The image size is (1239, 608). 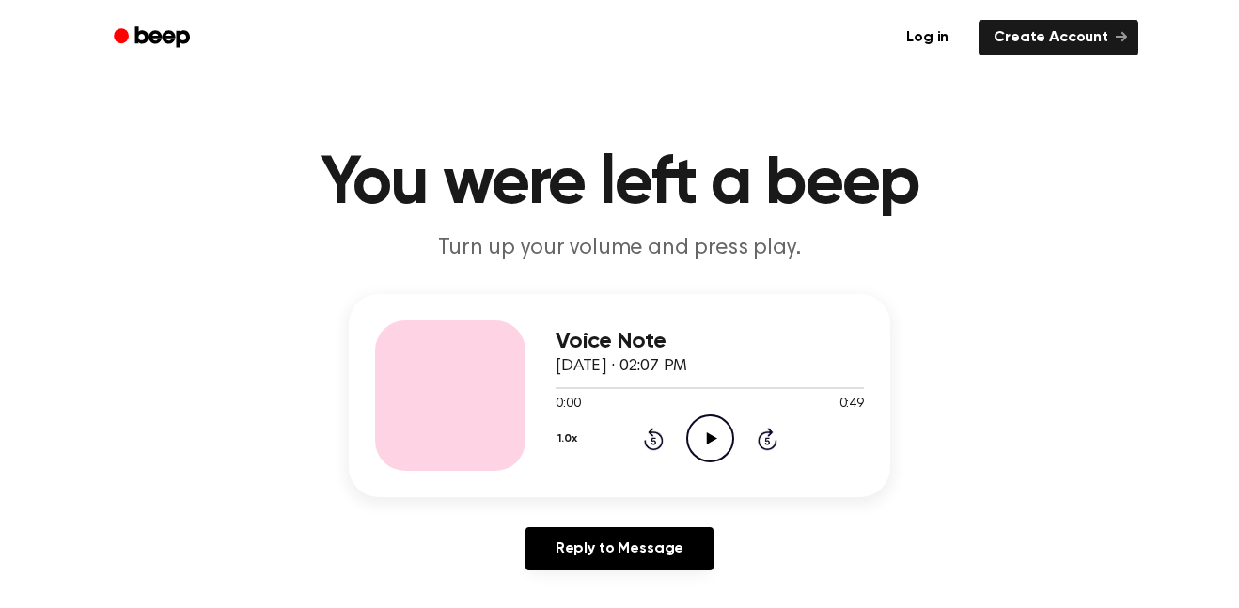 I want to click on span: 0:49, so click(x=851, y=404).